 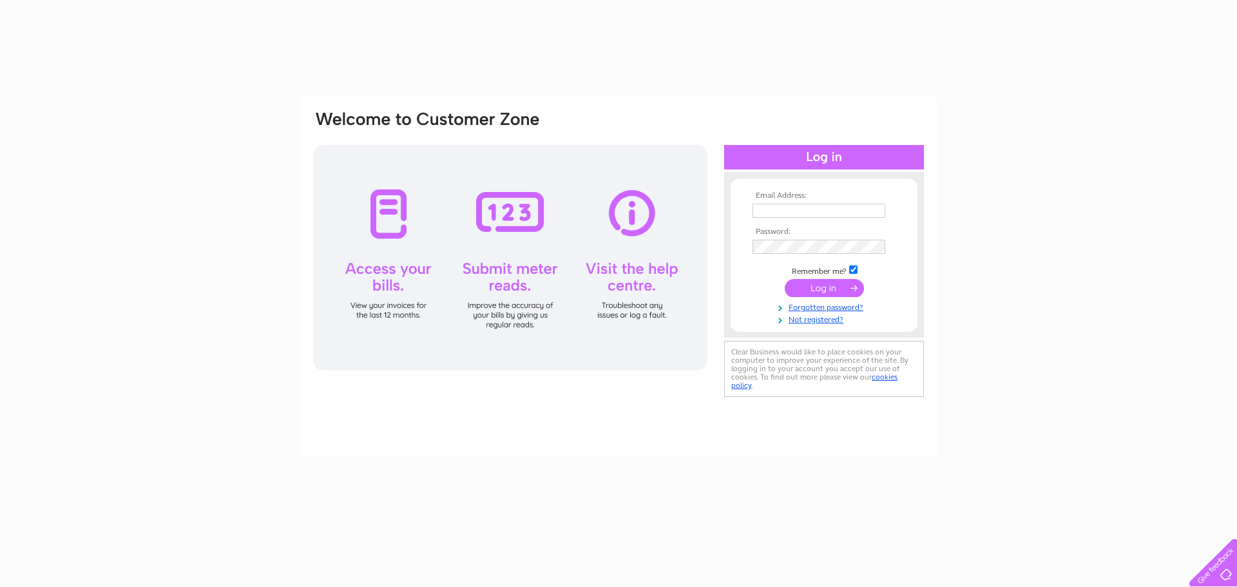 I want to click on a: cookies policy, so click(x=814, y=381).